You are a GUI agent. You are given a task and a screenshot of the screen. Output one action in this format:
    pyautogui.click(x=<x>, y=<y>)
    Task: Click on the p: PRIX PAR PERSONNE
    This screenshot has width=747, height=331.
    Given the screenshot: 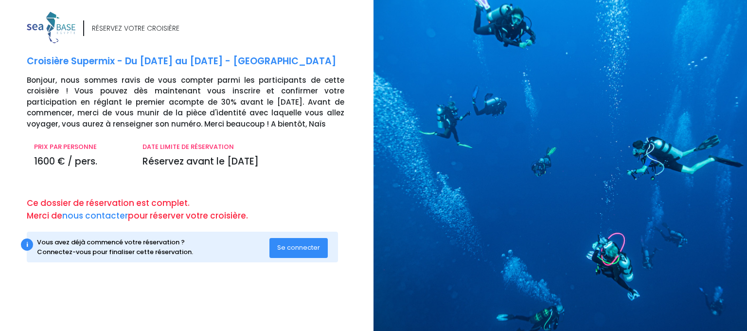 What is the action you would take?
    pyautogui.click(x=81, y=147)
    